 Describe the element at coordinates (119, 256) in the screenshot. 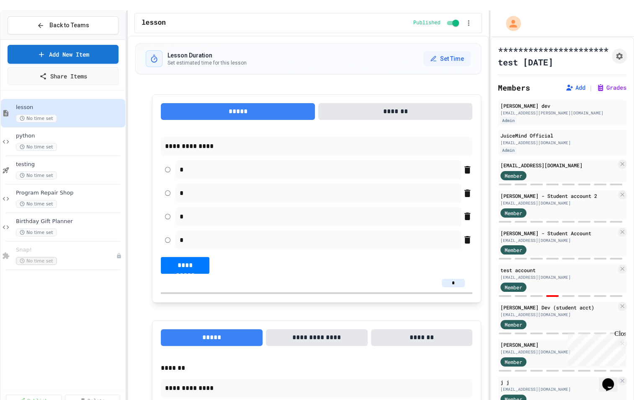

I see `div: Unpublished` at that location.